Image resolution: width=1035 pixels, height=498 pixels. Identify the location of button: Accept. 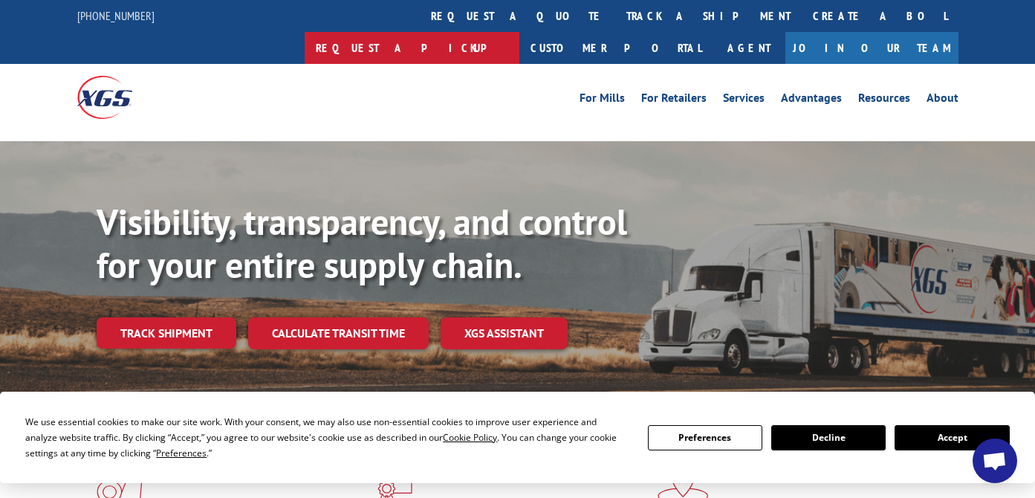
(952, 438).